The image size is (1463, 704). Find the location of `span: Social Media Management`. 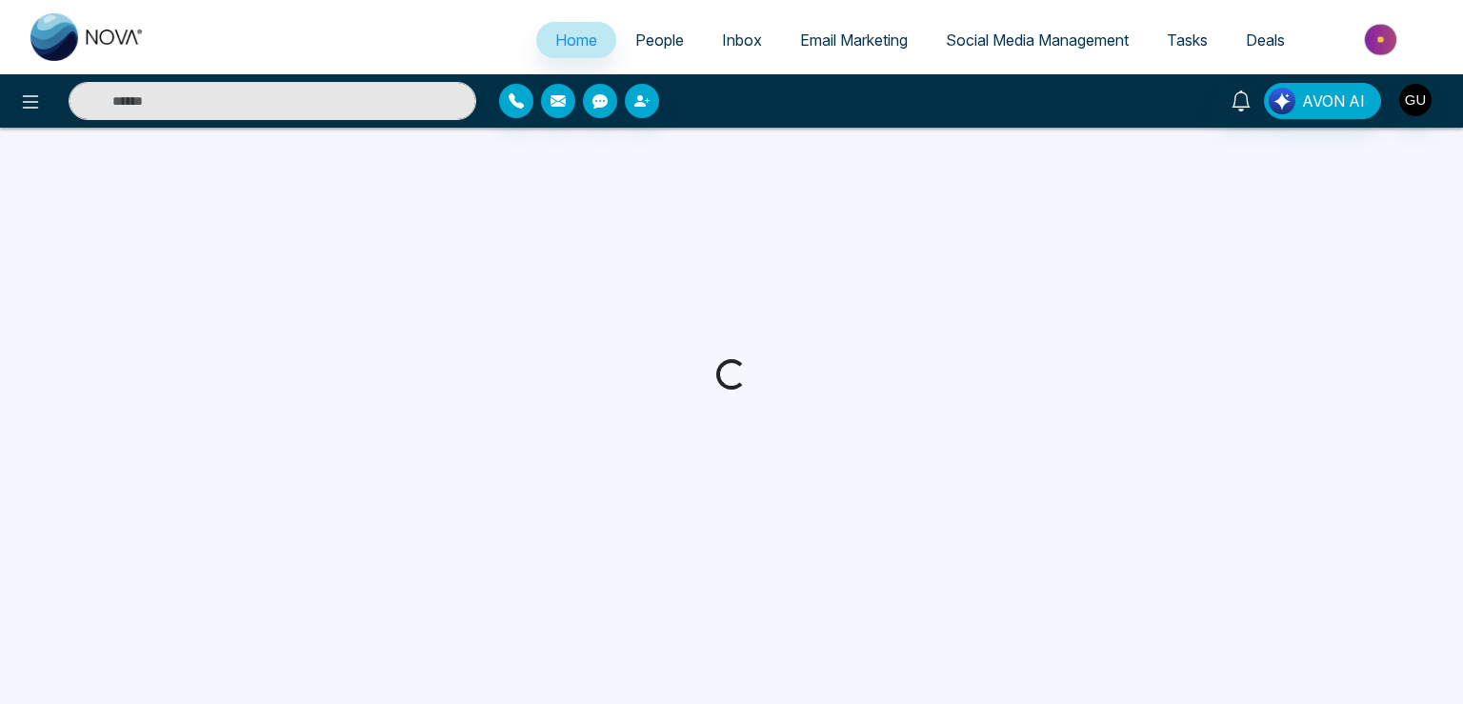

span: Social Media Management is located at coordinates (1037, 40).